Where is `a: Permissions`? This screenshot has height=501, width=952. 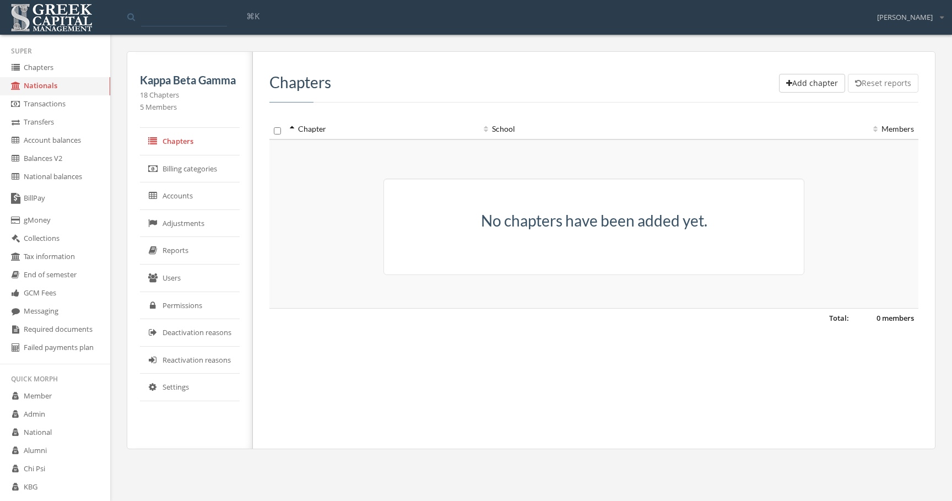
a: Permissions is located at coordinates (190, 306).